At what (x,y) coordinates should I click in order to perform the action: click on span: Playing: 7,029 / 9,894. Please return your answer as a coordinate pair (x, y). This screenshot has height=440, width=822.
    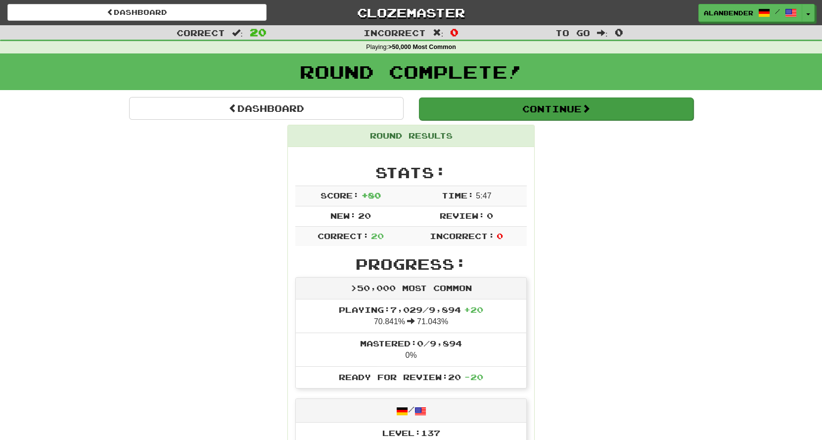
    Looking at the image, I should click on (411, 309).